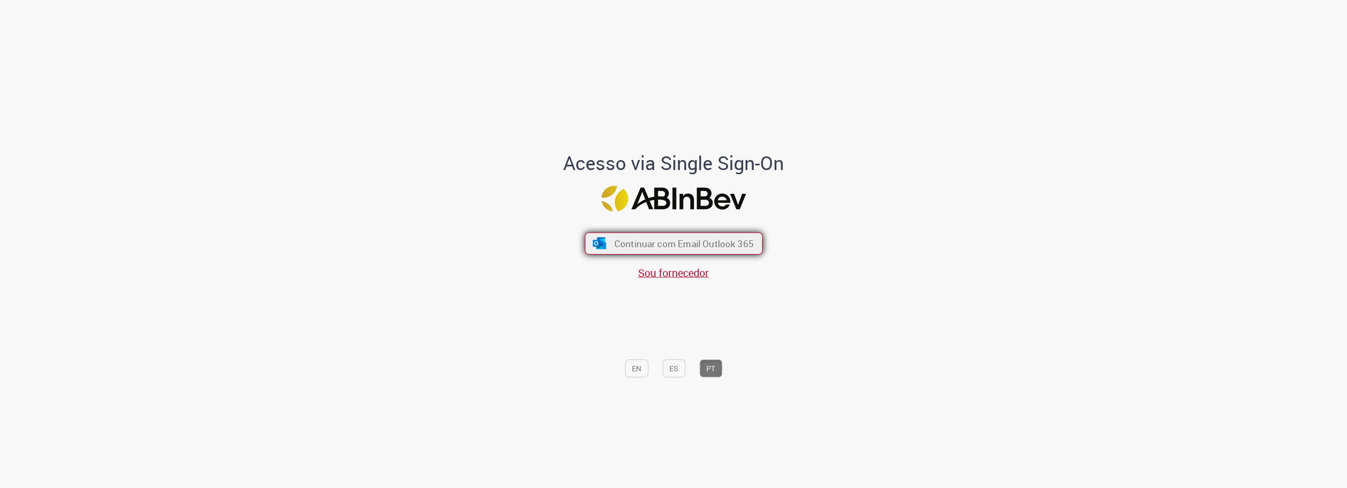  Describe the element at coordinates (637, 368) in the screenshot. I see `button: EN` at that location.